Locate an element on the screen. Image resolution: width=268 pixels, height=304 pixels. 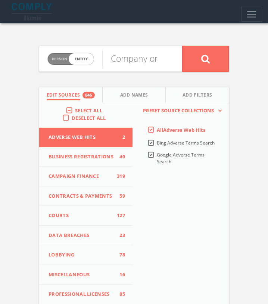
span: 16 is located at coordinates (120, 274).